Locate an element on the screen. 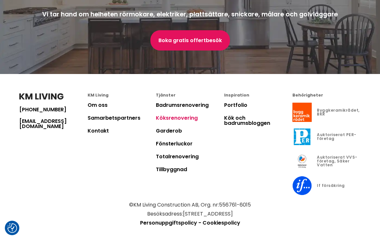 The width and height of the screenshot is (380, 240). div: Inspiration is located at coordinates (258, 95).